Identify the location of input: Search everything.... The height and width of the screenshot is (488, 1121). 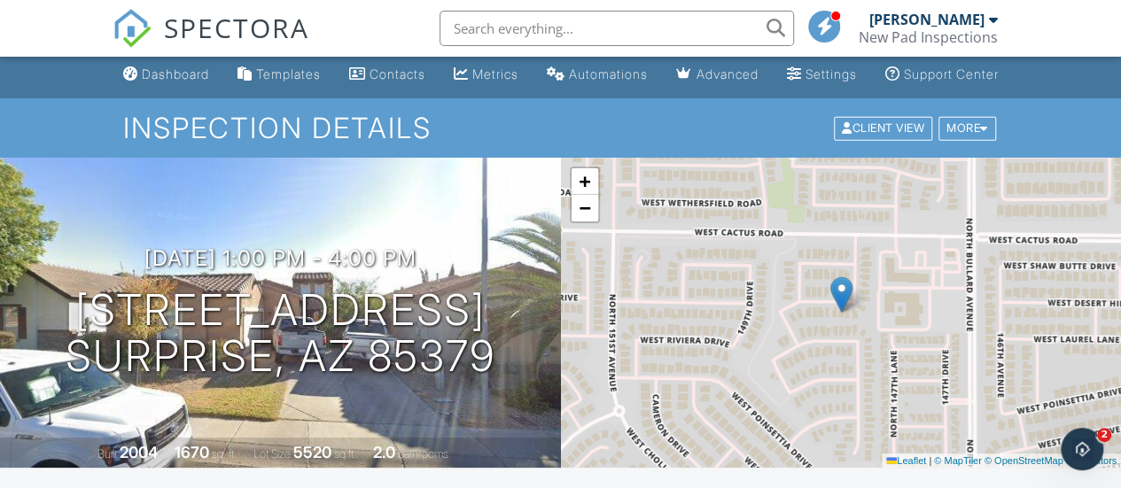
(617, 28).